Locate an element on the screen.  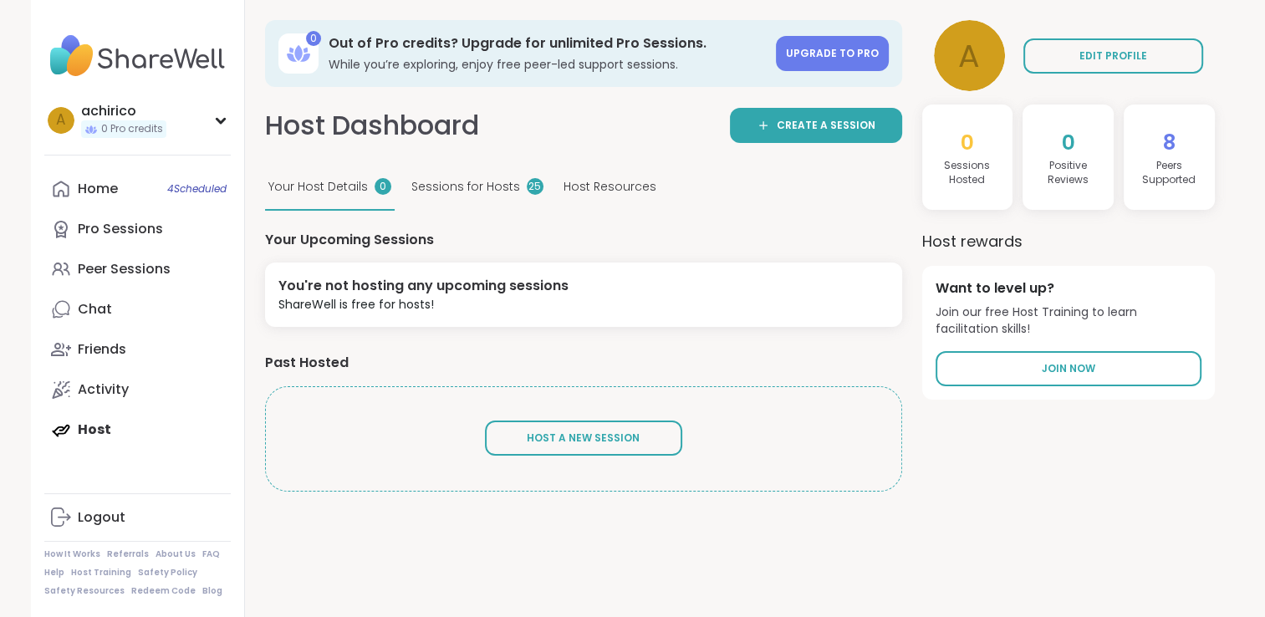
div: 25 is located at coordinates (535, 186).